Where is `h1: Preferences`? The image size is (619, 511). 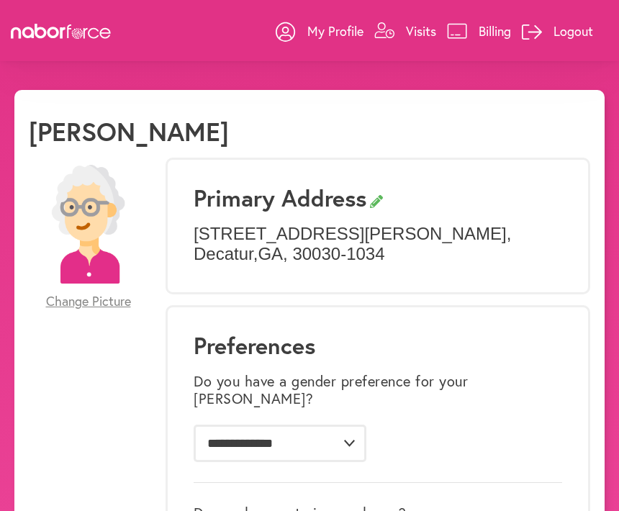
h1: Preferences is located at coordinates (378, 346).